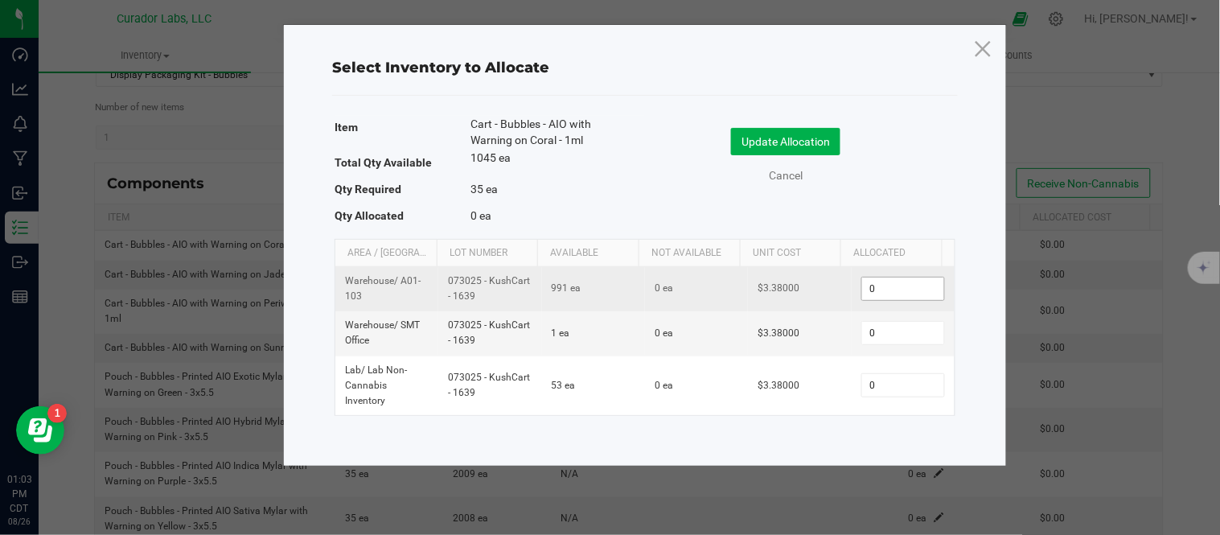 The width and height of the screenshot is (1220, 535). Describe the element at coordinates (546, 132) in the screenshot. I see `span: Cart - Bubbles - AIO with Warning on Coral - 1ml` at that location.